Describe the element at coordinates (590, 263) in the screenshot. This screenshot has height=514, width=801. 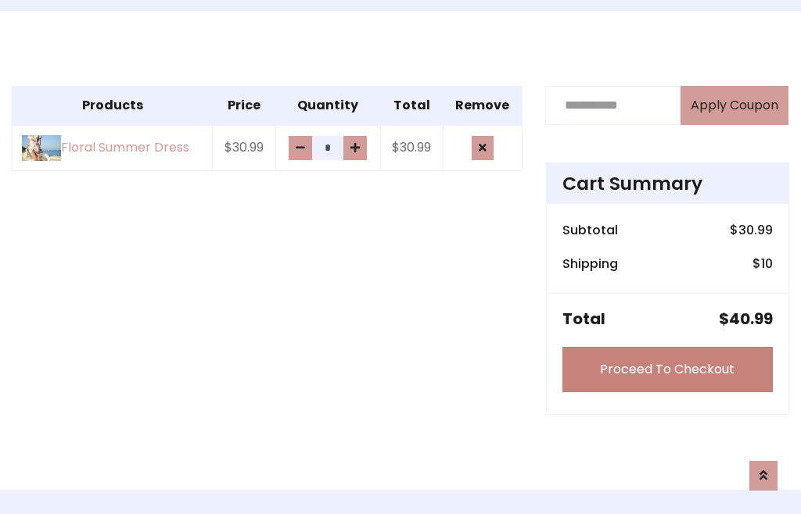
I see `h6: Shipping` at that location.